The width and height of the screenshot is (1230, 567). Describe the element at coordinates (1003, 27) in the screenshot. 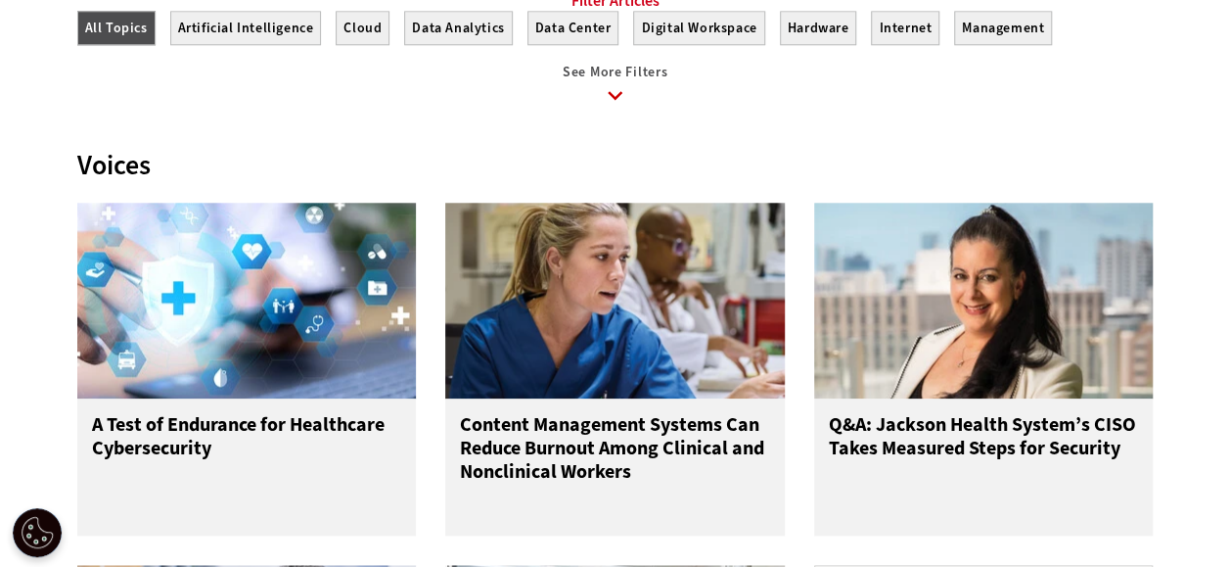

I see `button: Management` at that location.